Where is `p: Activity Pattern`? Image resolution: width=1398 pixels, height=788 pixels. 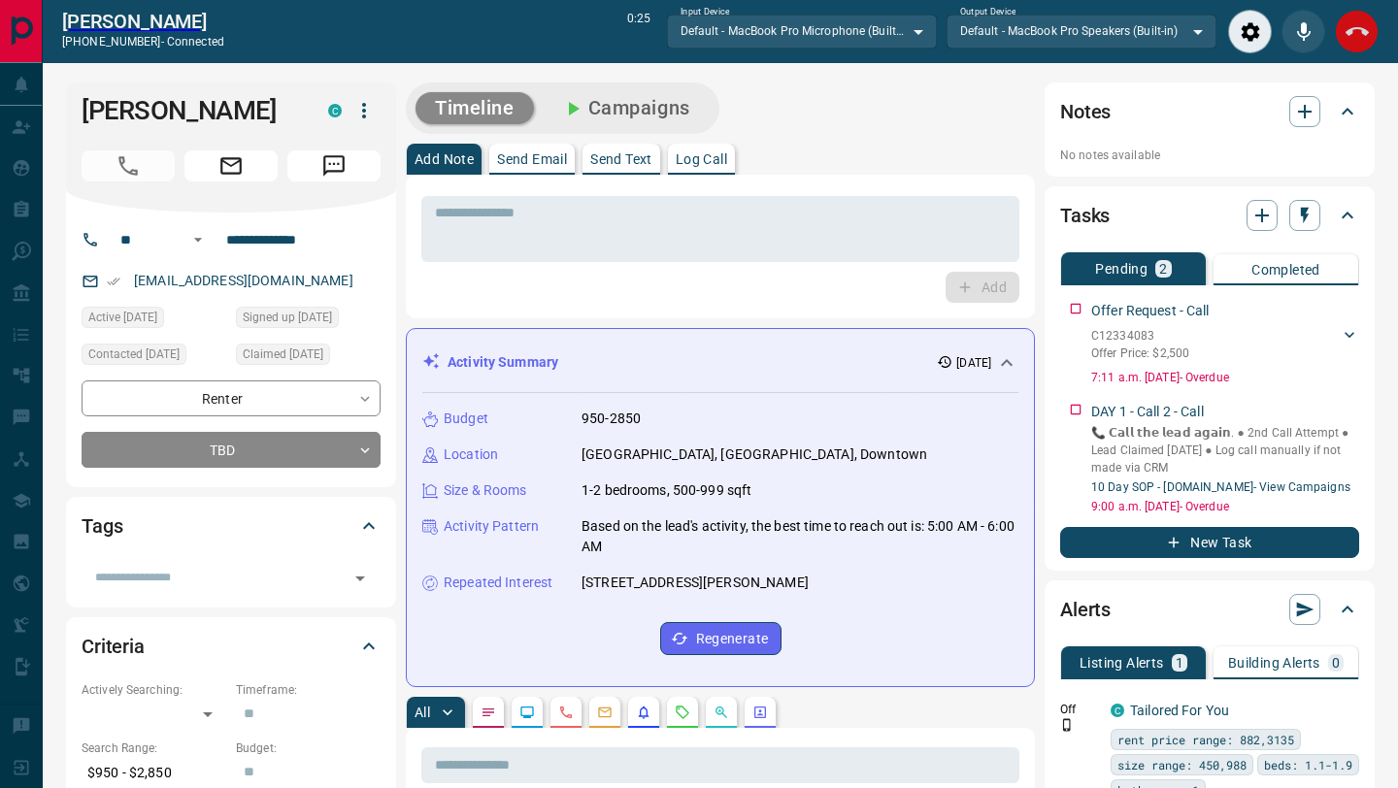 p: Activity Pattern is located at coordinates (491, 526).